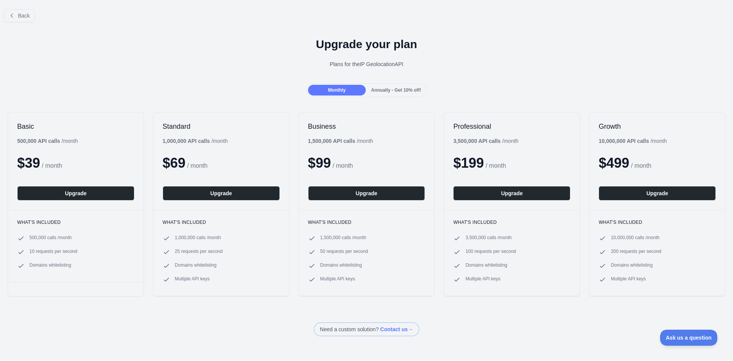  Describe the element at coordinates (332, 141) in the screenshot. I see `b: 1,500,000 API calls` at that location.